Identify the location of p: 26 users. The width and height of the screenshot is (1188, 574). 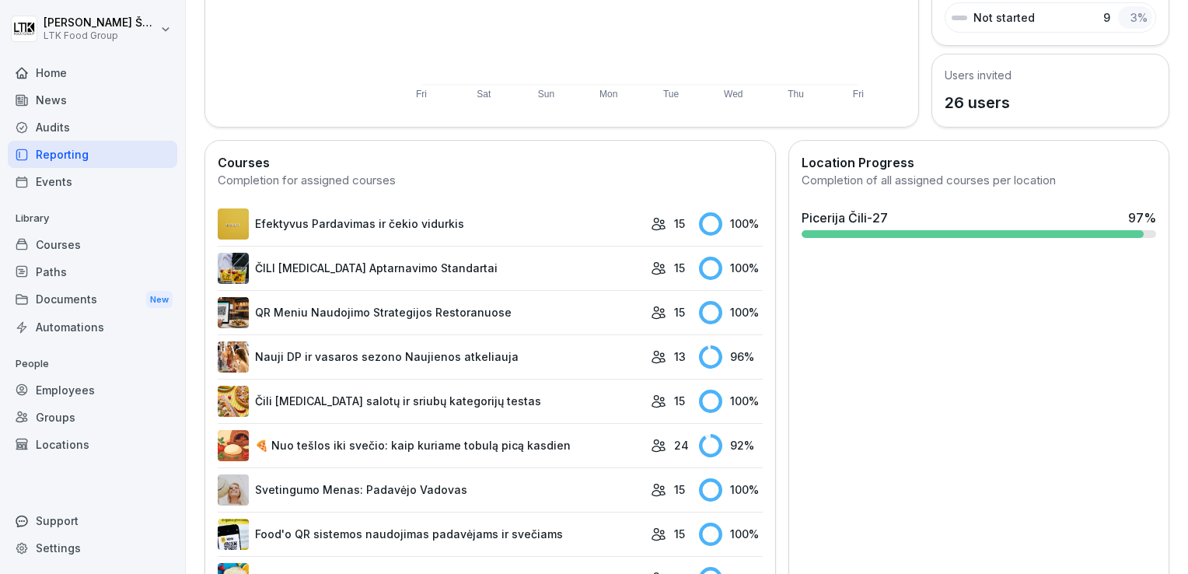
(978, 103).